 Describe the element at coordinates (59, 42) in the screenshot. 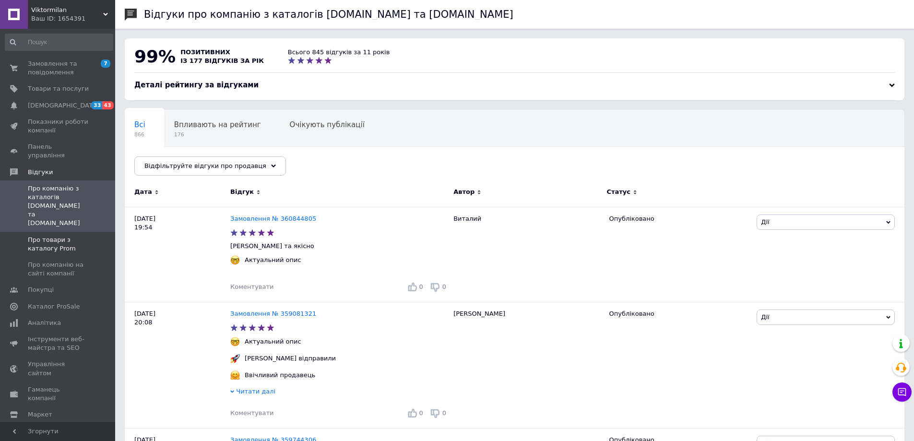

I see `input: Пошук` at that location.